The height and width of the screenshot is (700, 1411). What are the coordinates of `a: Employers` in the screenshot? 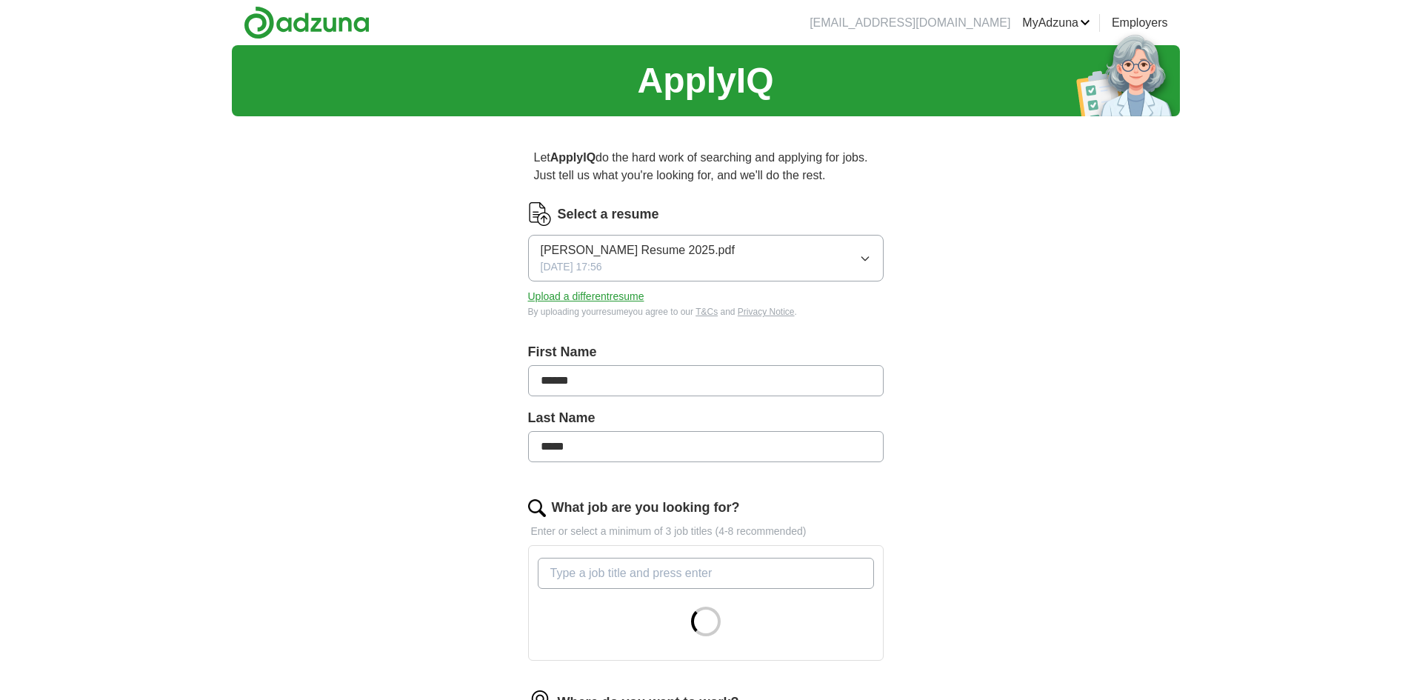 It's located at (1140, 23).